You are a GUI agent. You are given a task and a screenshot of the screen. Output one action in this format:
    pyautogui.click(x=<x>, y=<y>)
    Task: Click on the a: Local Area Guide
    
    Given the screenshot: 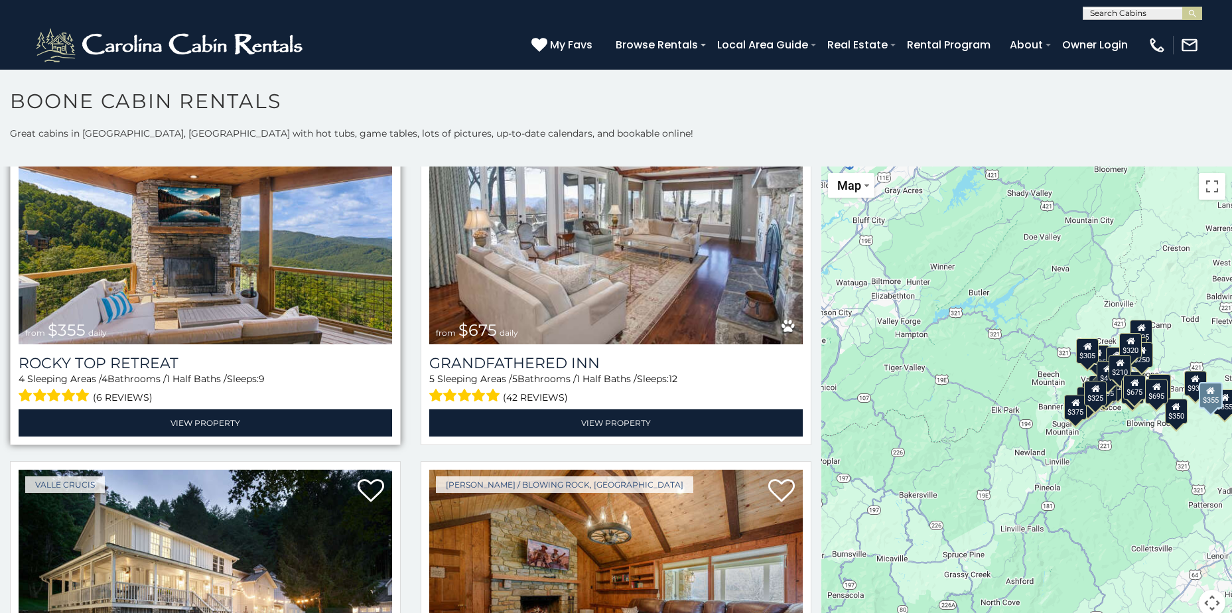 What is the action you would take?
    pyautogui.click(x=762, y=44)
    